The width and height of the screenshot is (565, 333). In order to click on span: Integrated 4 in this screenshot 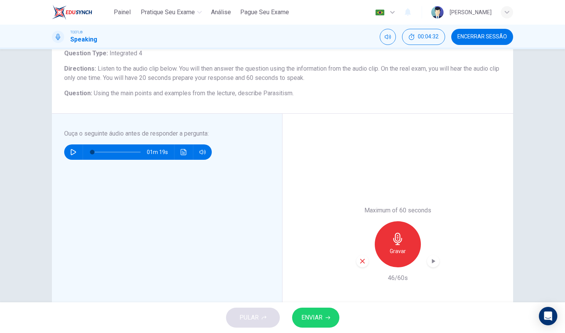, I will do `click(125, 53)`.